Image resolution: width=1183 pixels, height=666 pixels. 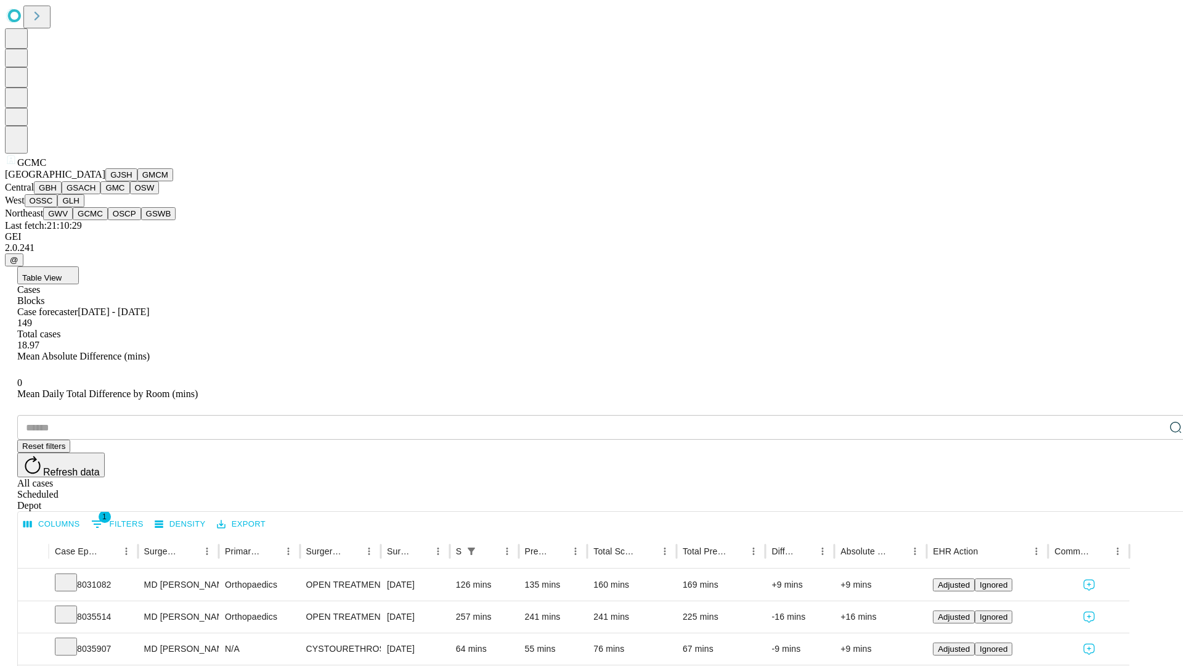 What do you see at coordinates (61, 465) in the screenshot?
I see `button: Refresh data` at bounding box center [61, 465].